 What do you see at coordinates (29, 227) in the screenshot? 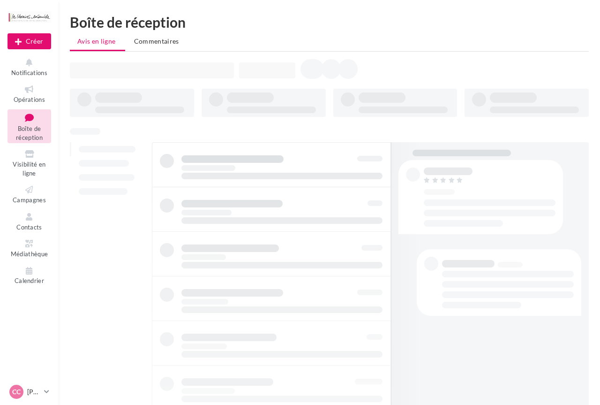
I see `span: Contacts` at bounding box center [29, 227].